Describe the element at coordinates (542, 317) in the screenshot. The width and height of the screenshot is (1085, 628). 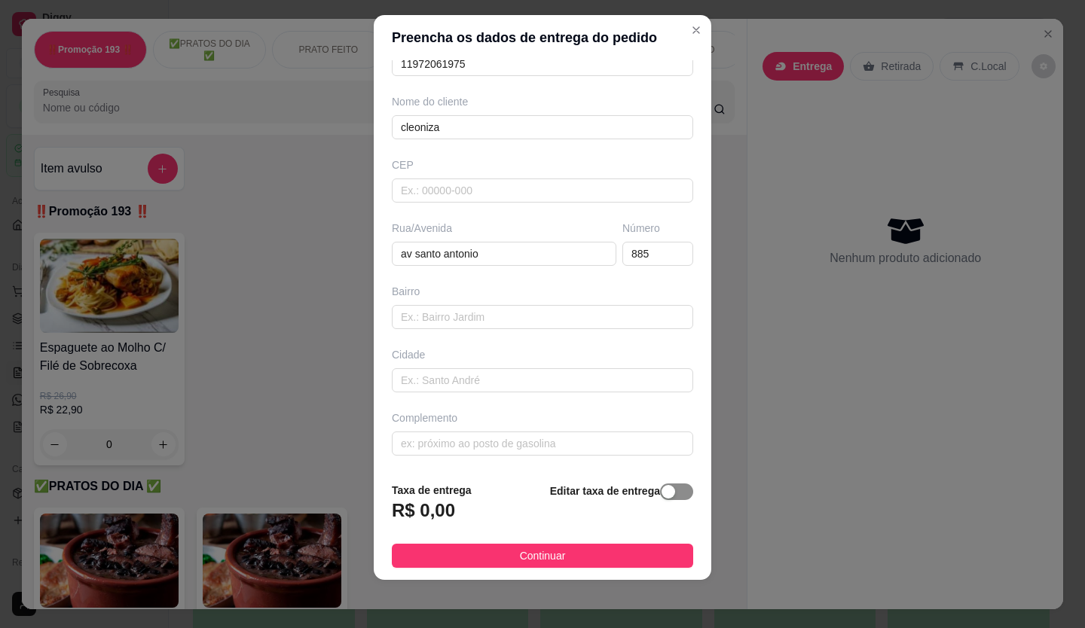
I see `input: Ex.: Bairro Jardim` at that location.